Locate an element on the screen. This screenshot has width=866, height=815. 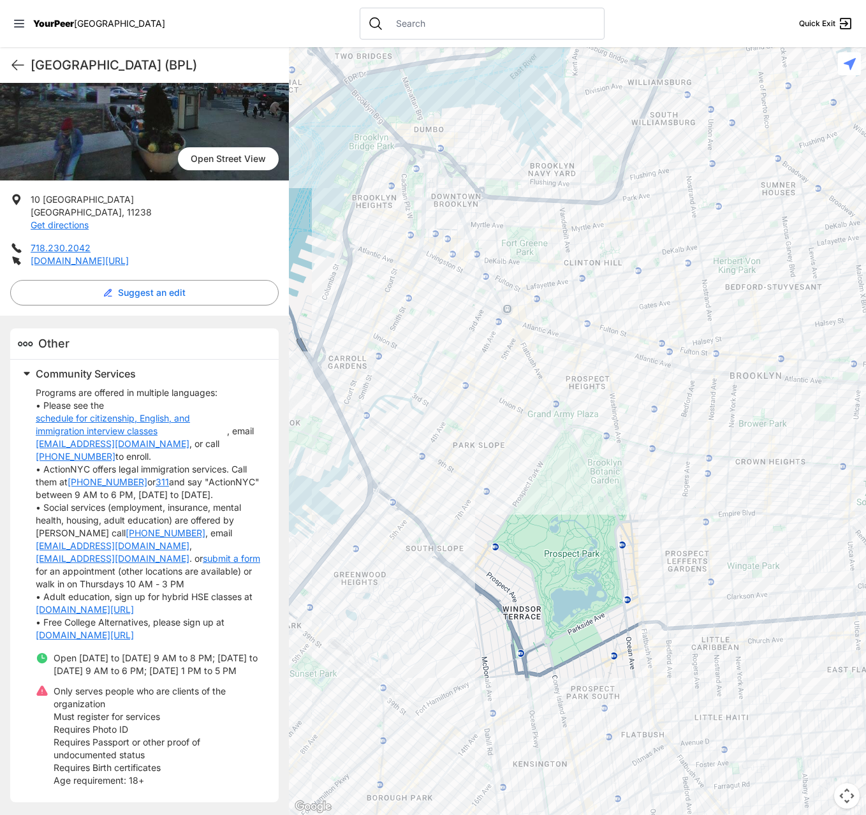
p: Requires Birth certificates is located at coordinates (158, 768).